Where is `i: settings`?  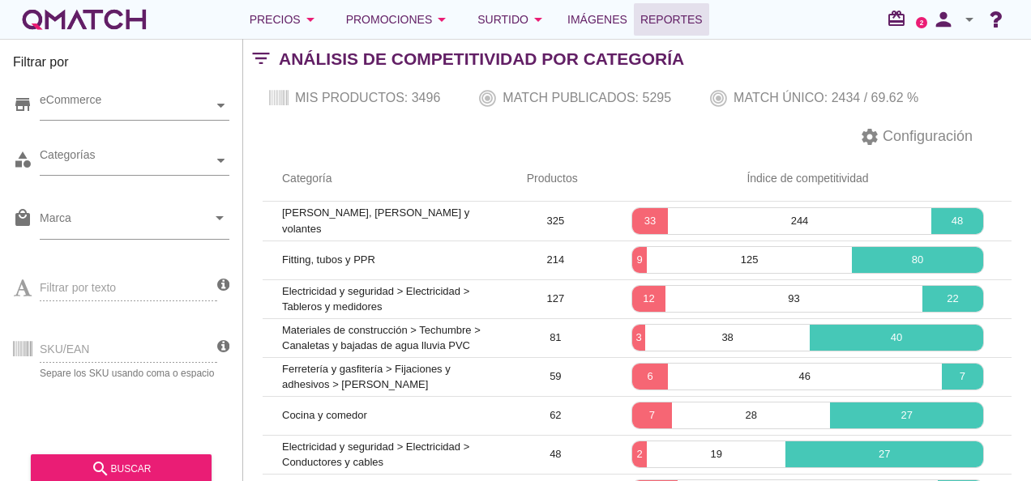 i: settings is located at coordinates (870, 137).